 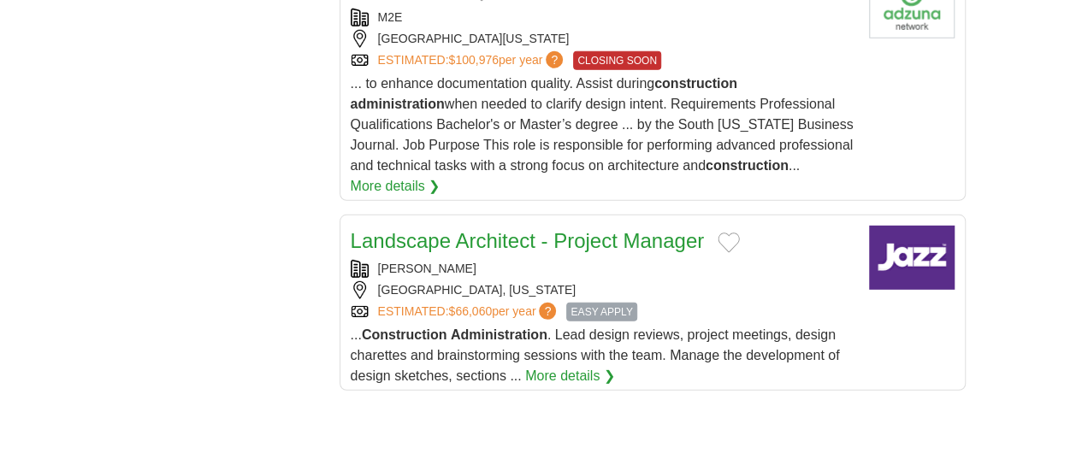 I want to click on a: ESTIMATED:$66,060per year?, so click(x=469, y=312).